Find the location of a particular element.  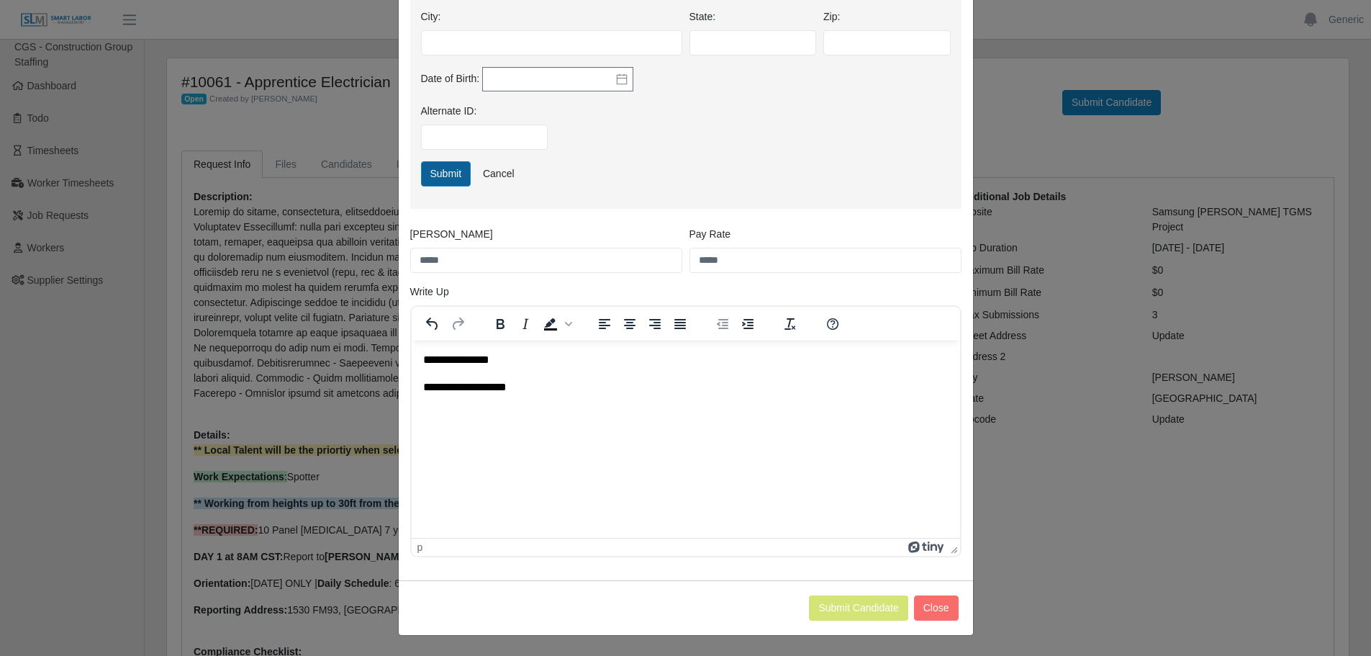

button: Increase indent is located at coordinates (748, 324).